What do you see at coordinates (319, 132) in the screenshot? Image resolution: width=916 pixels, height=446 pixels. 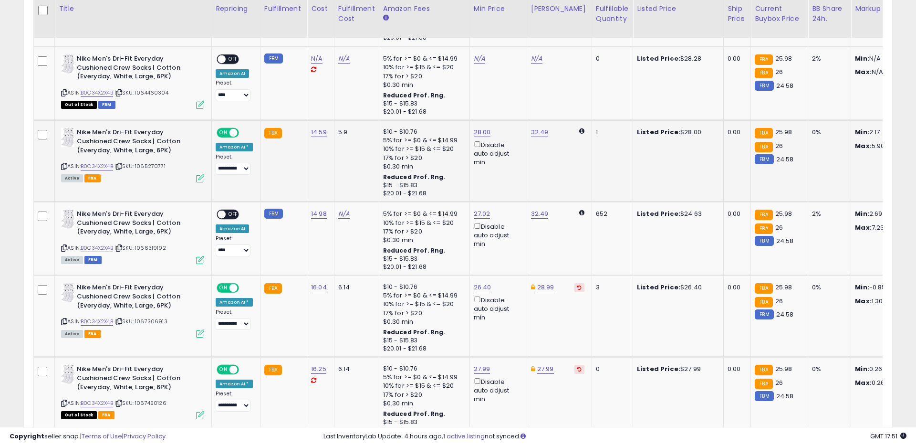 I see `a: 14.59` at bounding box center [319, 132].